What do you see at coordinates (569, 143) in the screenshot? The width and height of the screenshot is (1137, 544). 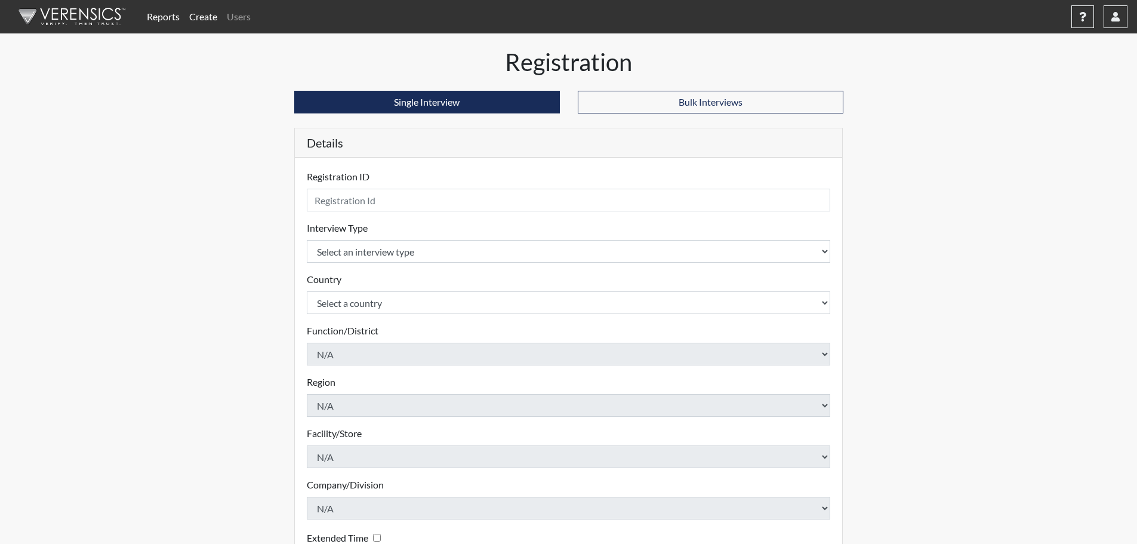 I see `h5: Details` at bounding box center [569, 143].